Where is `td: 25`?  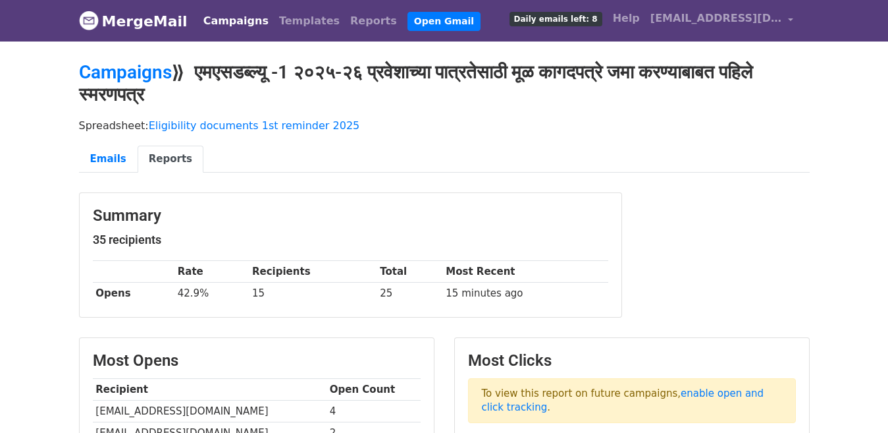
td: 25 is located at coordinates (410, 293).